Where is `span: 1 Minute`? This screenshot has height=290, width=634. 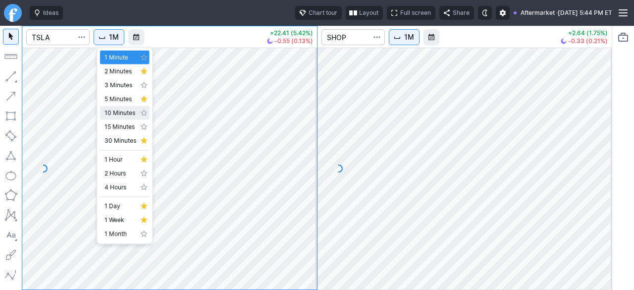
span: 1 Minute is located at coordinates (120, 57).